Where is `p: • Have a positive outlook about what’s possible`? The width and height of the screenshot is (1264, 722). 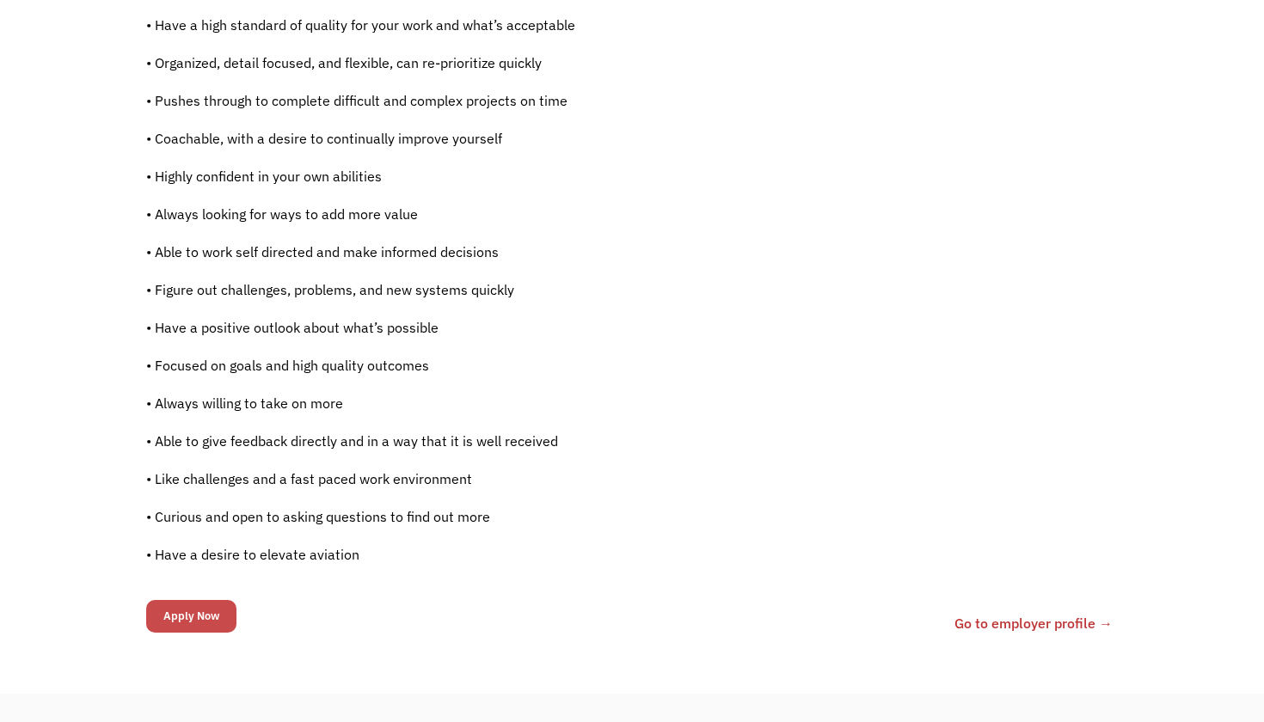
p: • Have a positive outlook about what’s possible is located at coordinates (505, 328).